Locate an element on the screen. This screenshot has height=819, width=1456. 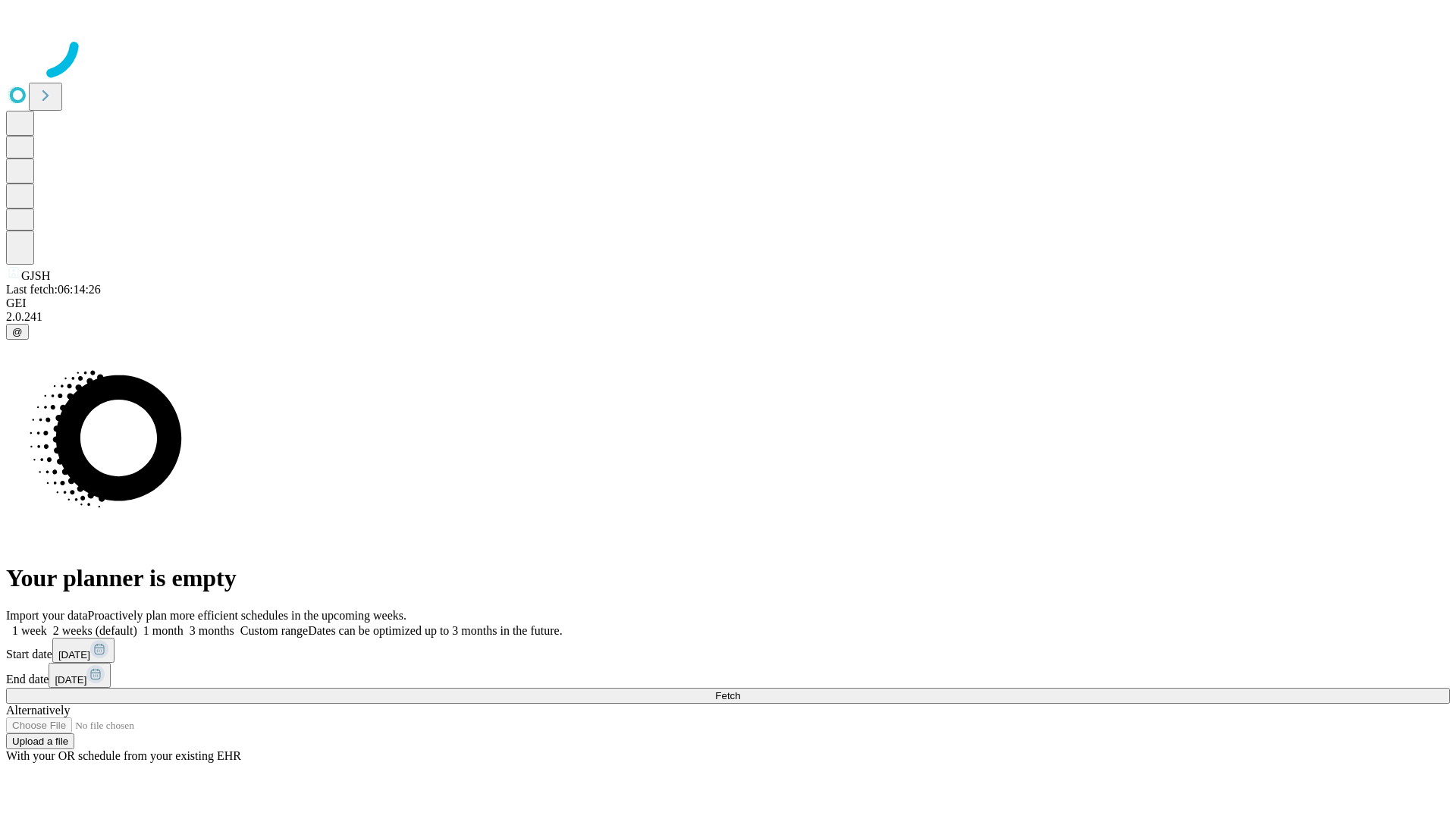
div: GEI is located at coordinates (728, 303).